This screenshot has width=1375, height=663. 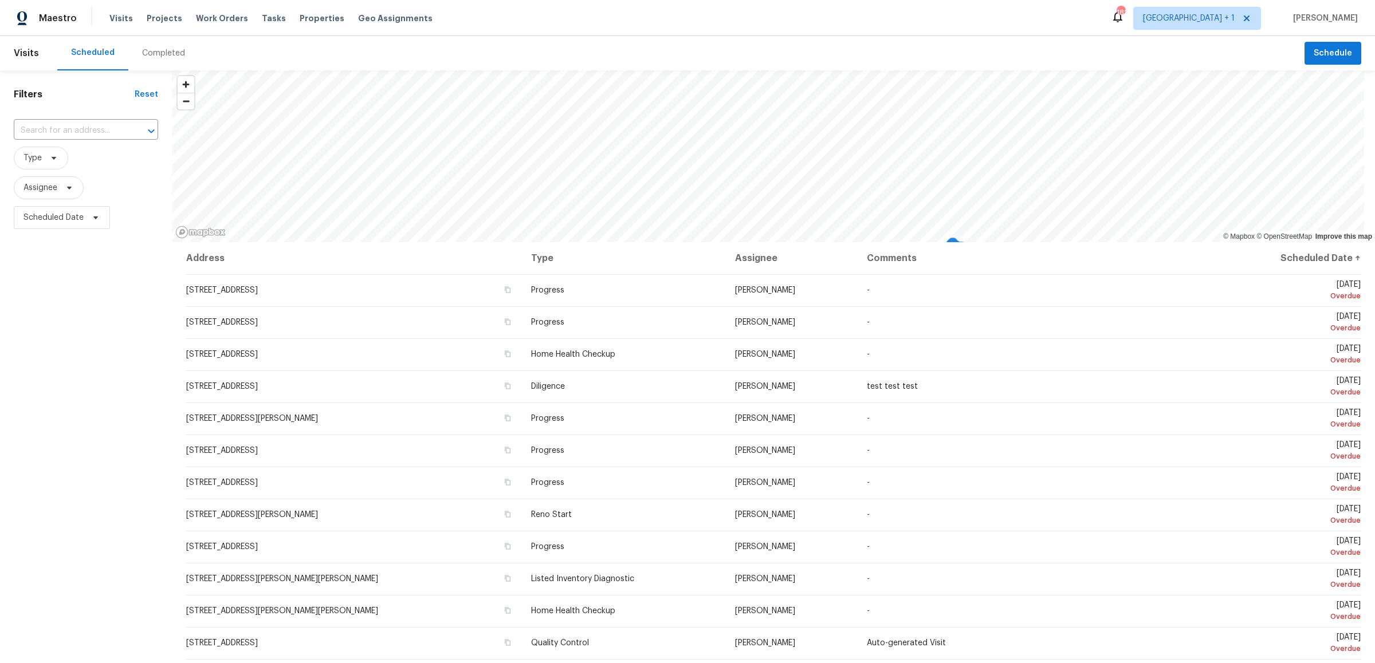 I want to click on th: Scheduled Date ↑, so click(x=1286, y=258).